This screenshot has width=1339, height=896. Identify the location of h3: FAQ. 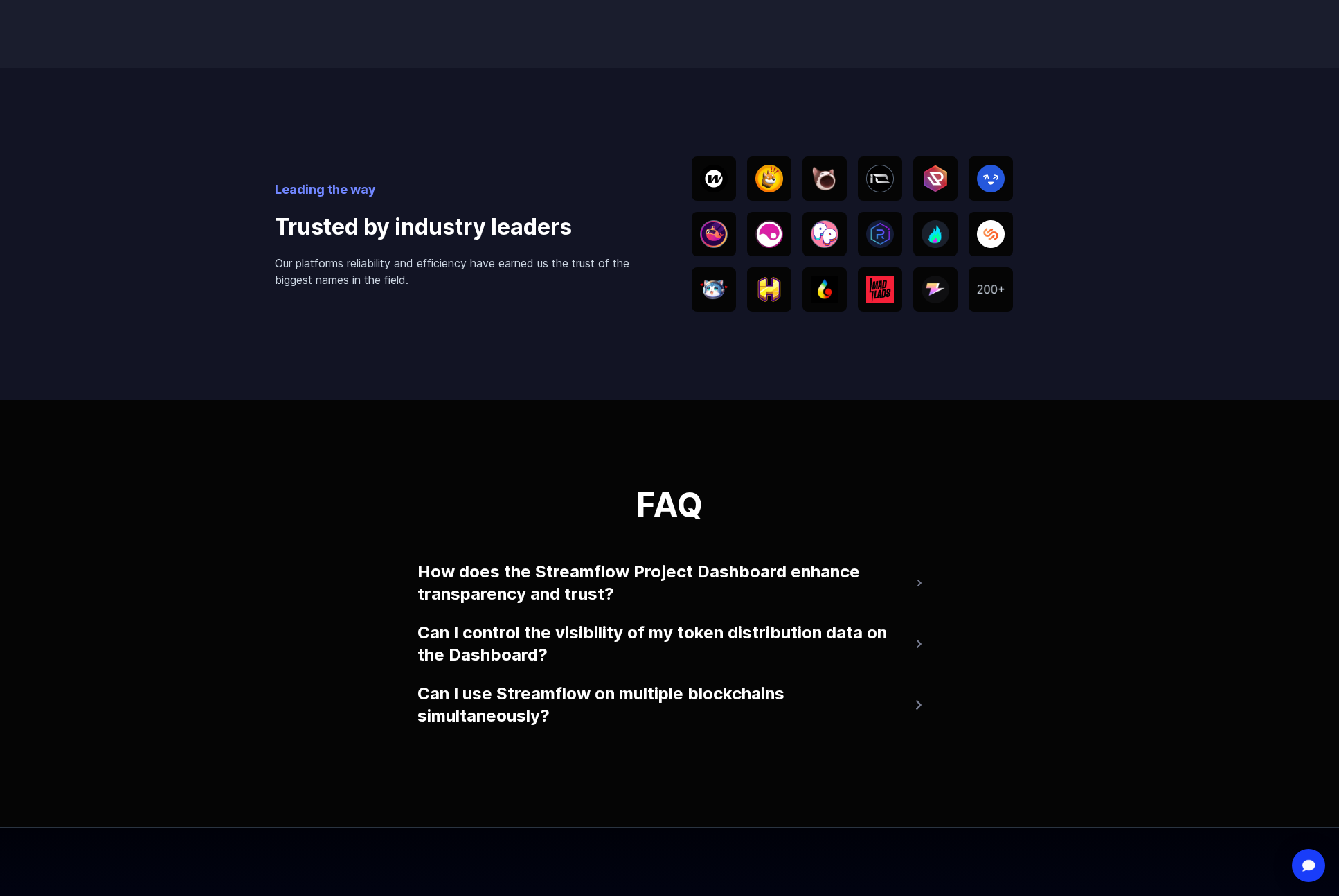
(670, 505).